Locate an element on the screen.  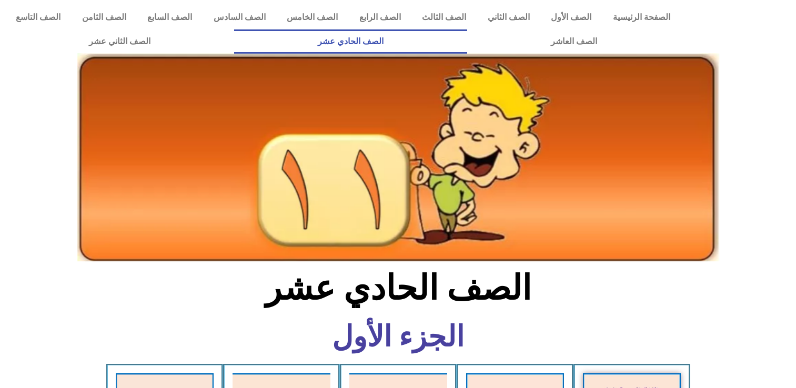
a: الصف الثالث is located at coordinates (444, 17).